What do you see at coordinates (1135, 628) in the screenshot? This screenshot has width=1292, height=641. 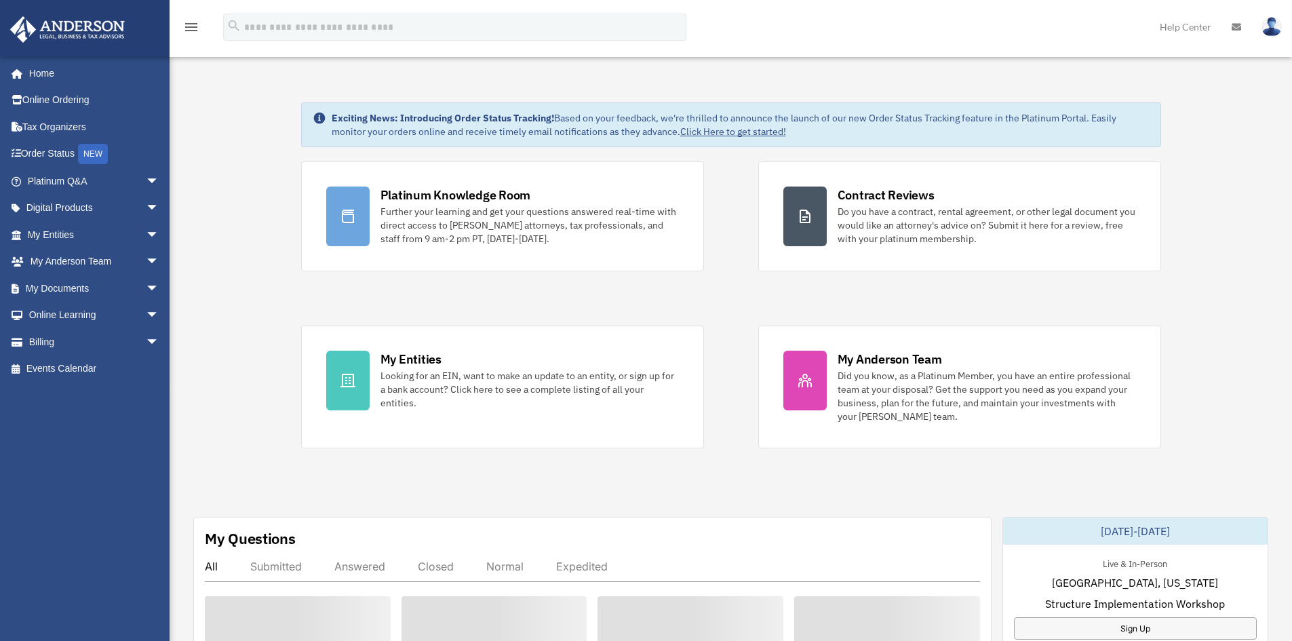 I see `a: Sign Up` at bounding box center [1135, 628].